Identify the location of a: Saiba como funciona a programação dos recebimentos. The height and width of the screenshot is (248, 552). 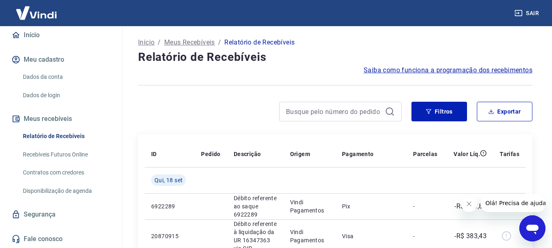
(448, 70).